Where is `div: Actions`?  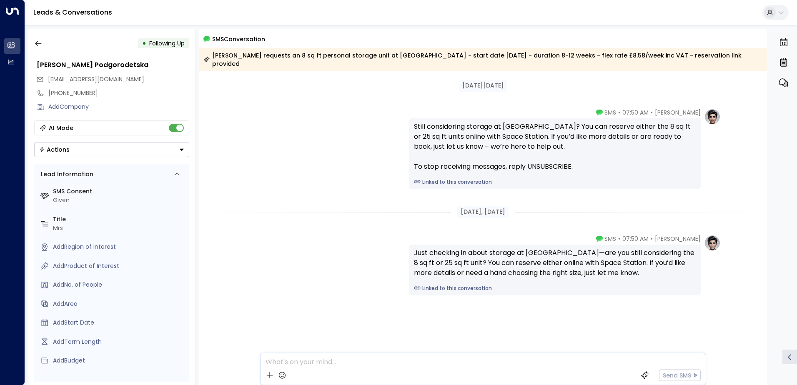 div: Actions is located at coordinates (54, 150).